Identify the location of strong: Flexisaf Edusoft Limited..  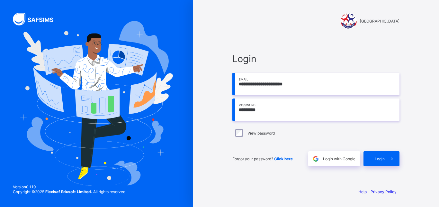
(69, 191).